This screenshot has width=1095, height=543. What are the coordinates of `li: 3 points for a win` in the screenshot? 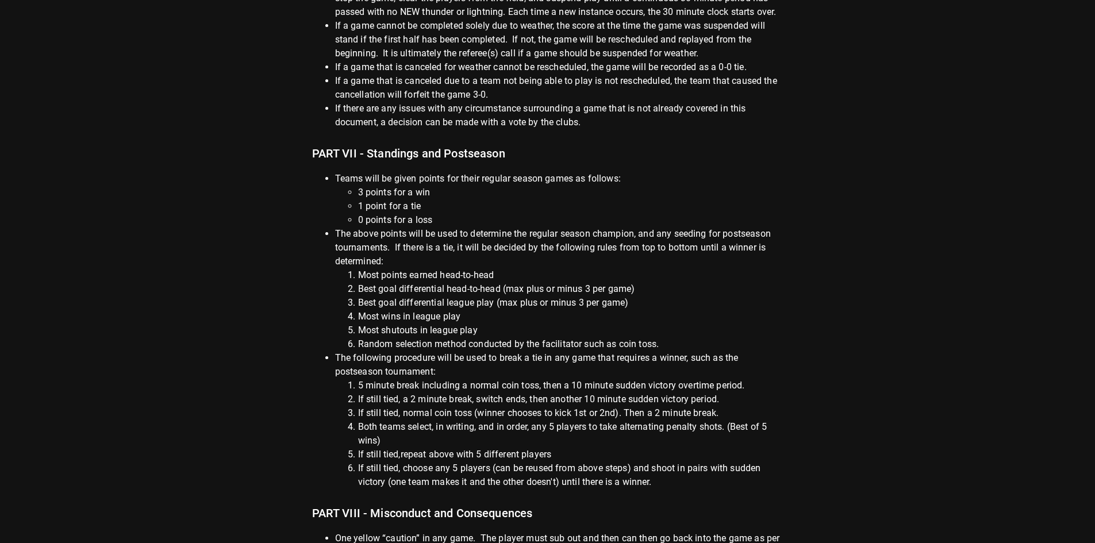 It's located at (571, 193).